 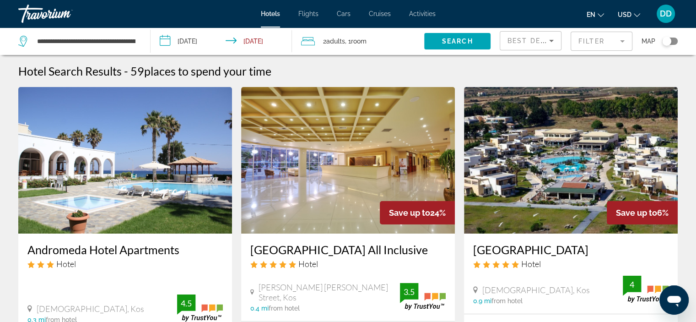 I want to click on span: Cars, so click(x=344, y=14).